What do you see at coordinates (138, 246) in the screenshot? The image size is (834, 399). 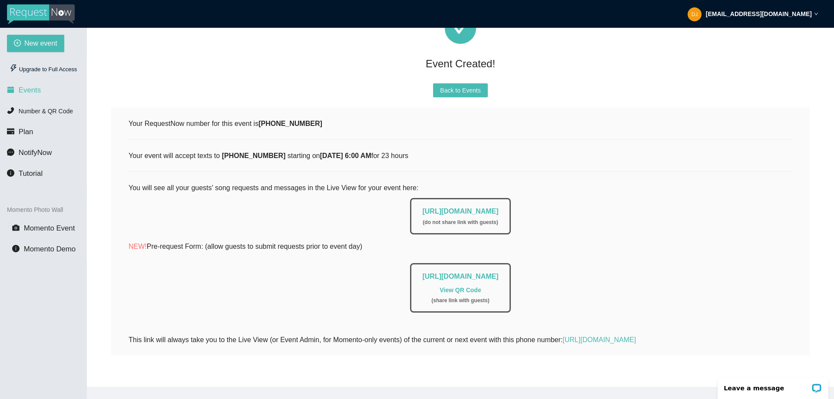 I see `span: NEW!` at bounding box center [138, 246].